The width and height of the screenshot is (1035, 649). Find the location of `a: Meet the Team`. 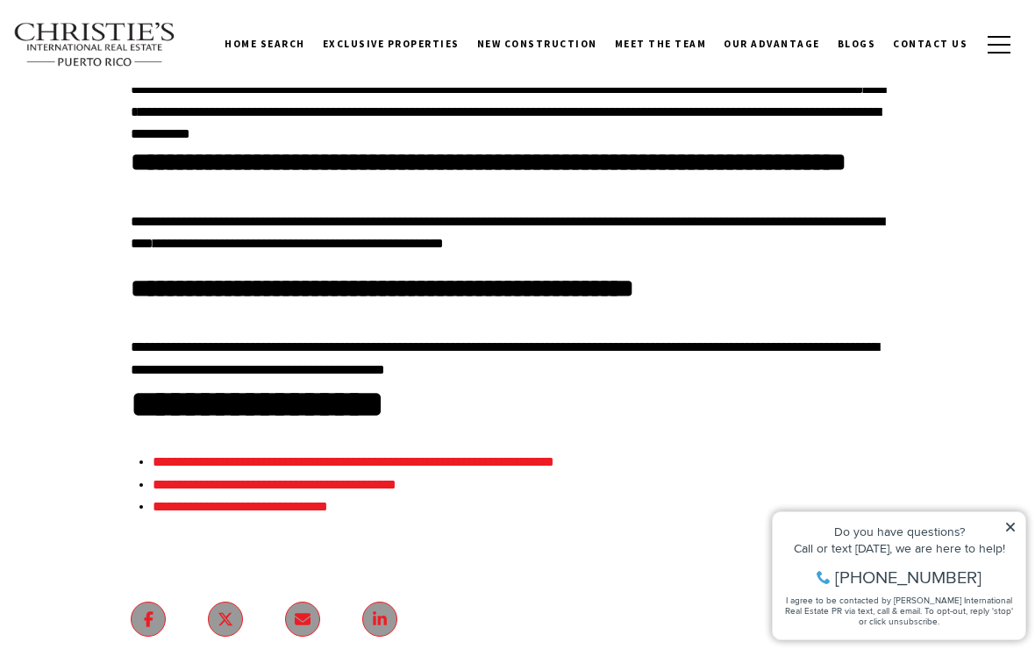

a: Meet the Team is located at coordinates (660, 44).